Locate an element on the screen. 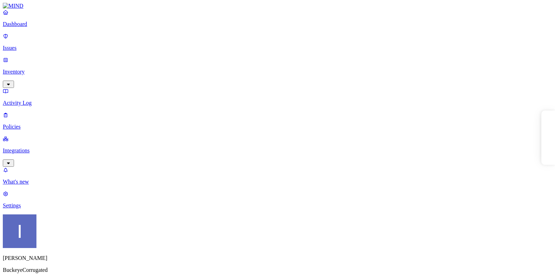  img: MIND is located at coordinates (13, 6).